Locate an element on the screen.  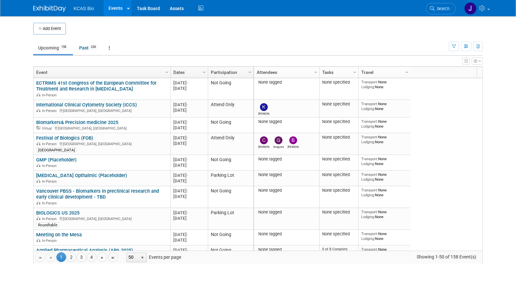
img: Jocelyn King is located at coordinates (471, 8).